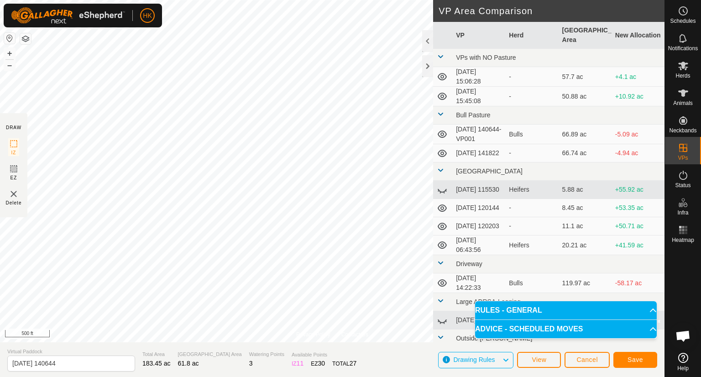 The height and width of the screenshot is (377, 701). What do you see at coordinates (585, 245) in the screenshot?
I see `td: 20.21 ac` at bounding box center [585, 245].